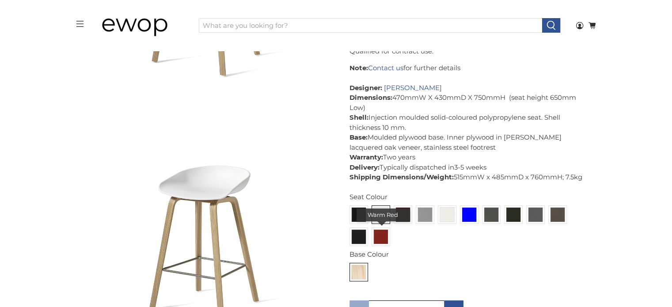  What do you see at coordinates (371, 26) in the screenshot?
I see `input: What are you looking for?` at bounding box center [371, 26].